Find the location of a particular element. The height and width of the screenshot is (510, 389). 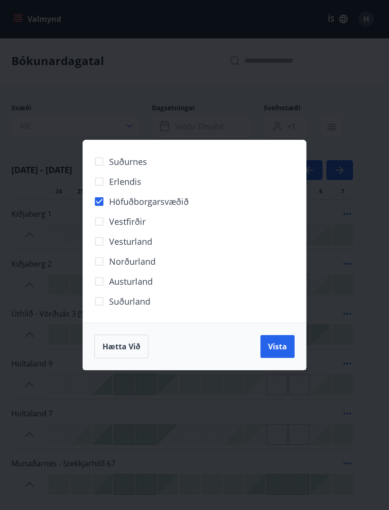

span: Hætta við is located at coordinates (122, 346).